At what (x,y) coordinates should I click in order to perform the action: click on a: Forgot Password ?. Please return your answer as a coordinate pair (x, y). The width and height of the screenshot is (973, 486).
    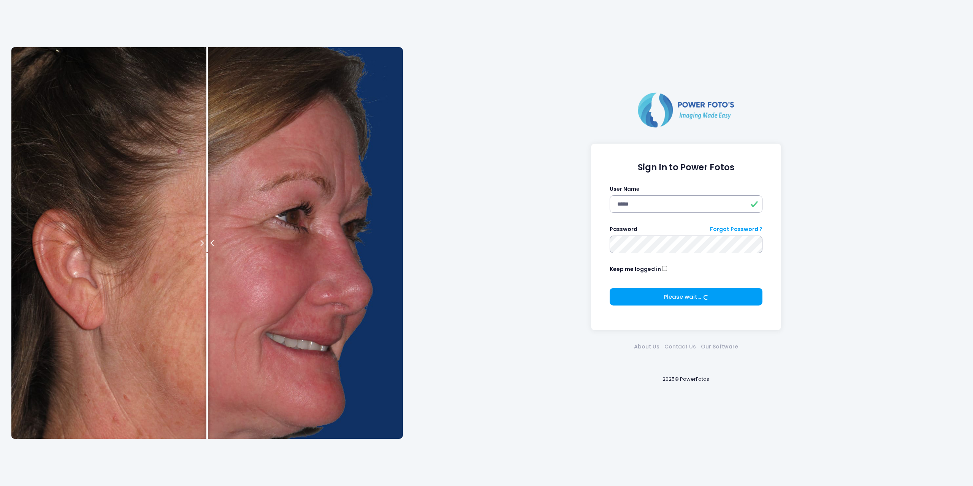
    Looking at the image, I should click on (736, 229).